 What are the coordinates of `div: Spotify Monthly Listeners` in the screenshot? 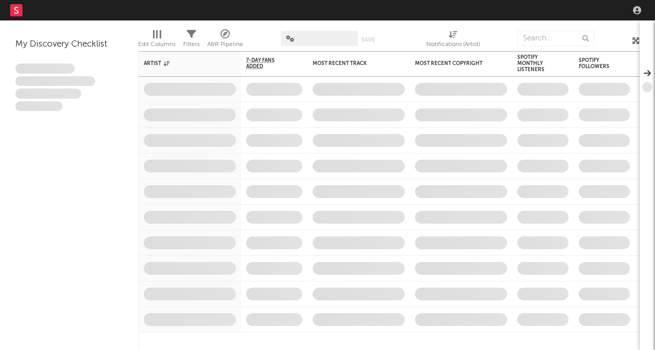 It's located at (535, 63).